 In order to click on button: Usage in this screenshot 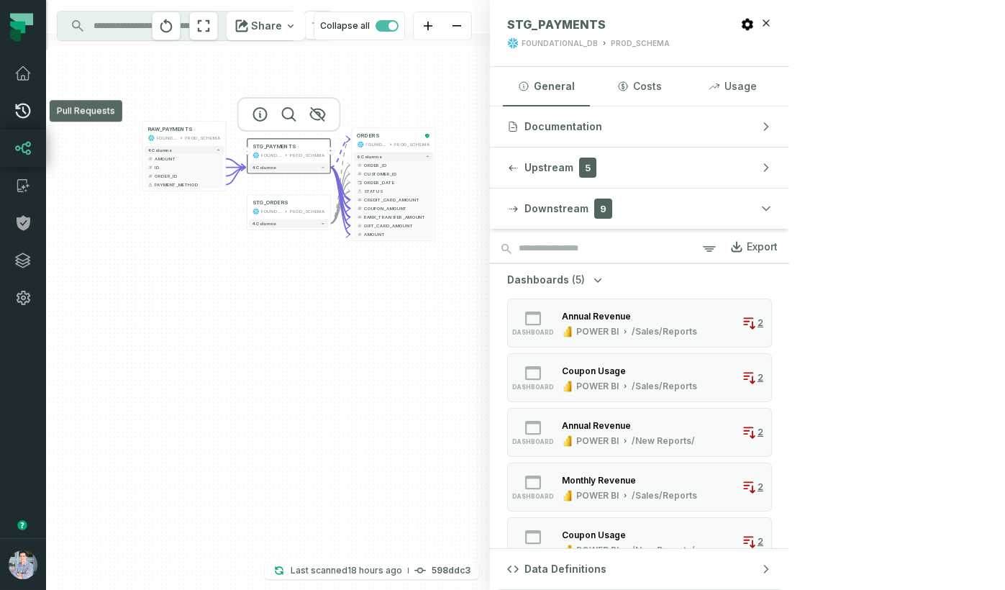, I will do `click(732, 86)`.